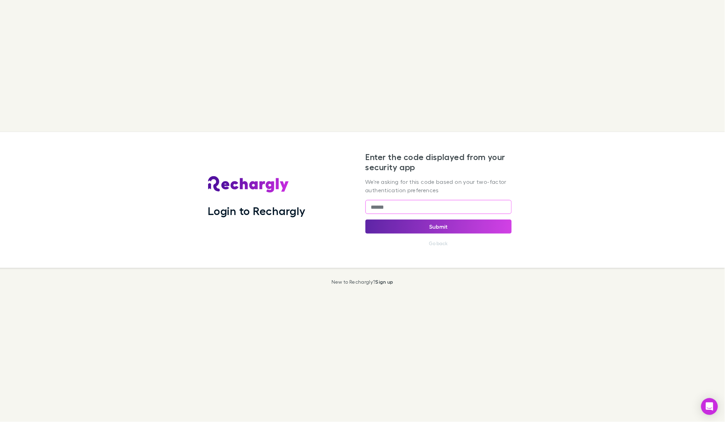  I want to click on a: Sign up, so click(385, 281).